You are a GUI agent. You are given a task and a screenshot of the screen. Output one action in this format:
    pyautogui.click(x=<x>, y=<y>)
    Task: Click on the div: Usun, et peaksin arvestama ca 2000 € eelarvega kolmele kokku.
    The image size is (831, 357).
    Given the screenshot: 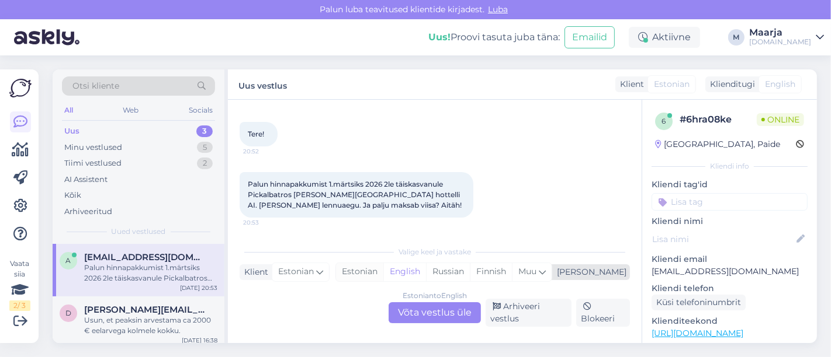 What is the action you would take?
    pyautogui.click(x=151, y=326)
    